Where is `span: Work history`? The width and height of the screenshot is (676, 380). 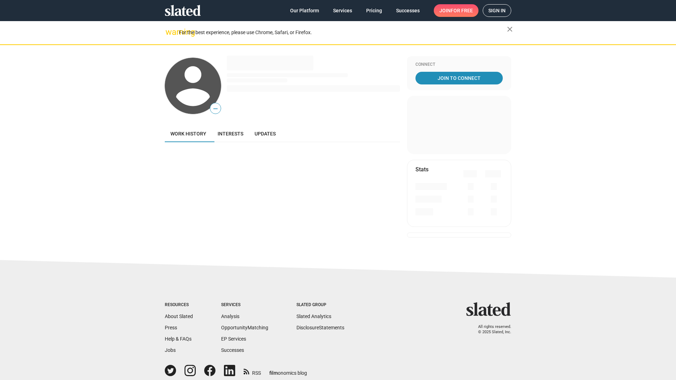 span: Work history is located at coordinates (188, 134).